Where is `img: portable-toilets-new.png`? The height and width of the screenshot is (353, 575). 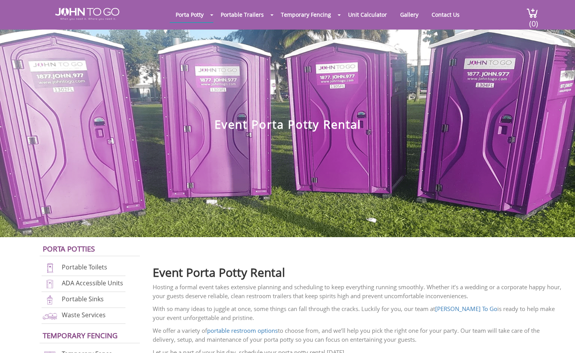
img: portable-toilets-new.png is located at coordinates (50, 268).